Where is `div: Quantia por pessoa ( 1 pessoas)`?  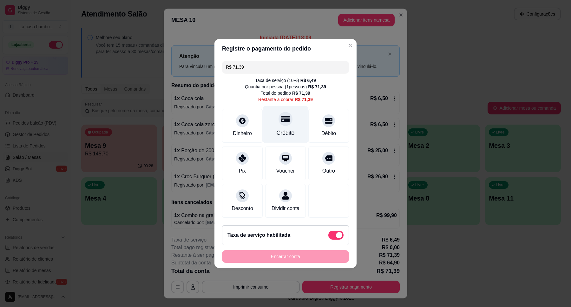
div: Quantia por pessoa ( 1 pessoas) is located at coordinates (286, 87).